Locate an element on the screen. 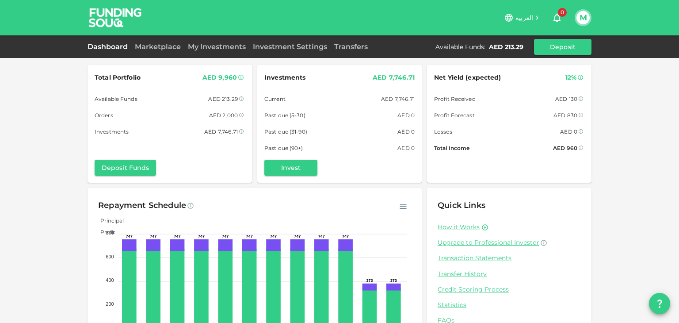 This screenshot has width=679, height=323. button: M is located at coordinates (583, 18).